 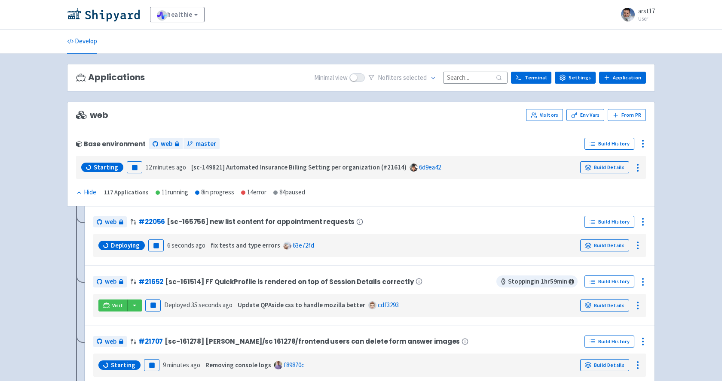 What do you see at coordinates (289, 282) in the screenshot?
I see `span: [sc-161514] FF QuickProfile is rendered on top of Session Details correctly` at bounding box center [289, 282].